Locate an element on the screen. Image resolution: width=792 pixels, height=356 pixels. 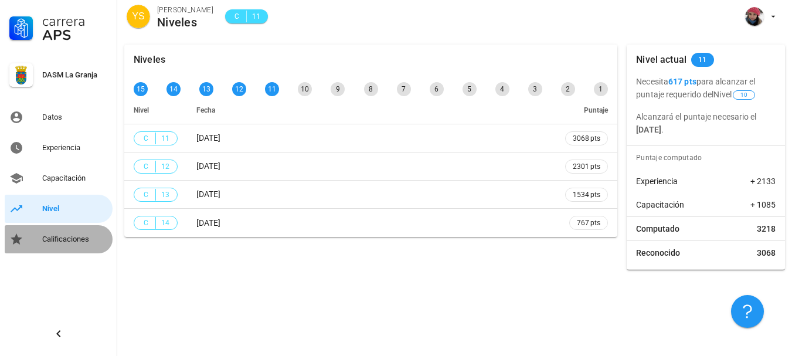
a: Datos is located at coordinates (59, 117).